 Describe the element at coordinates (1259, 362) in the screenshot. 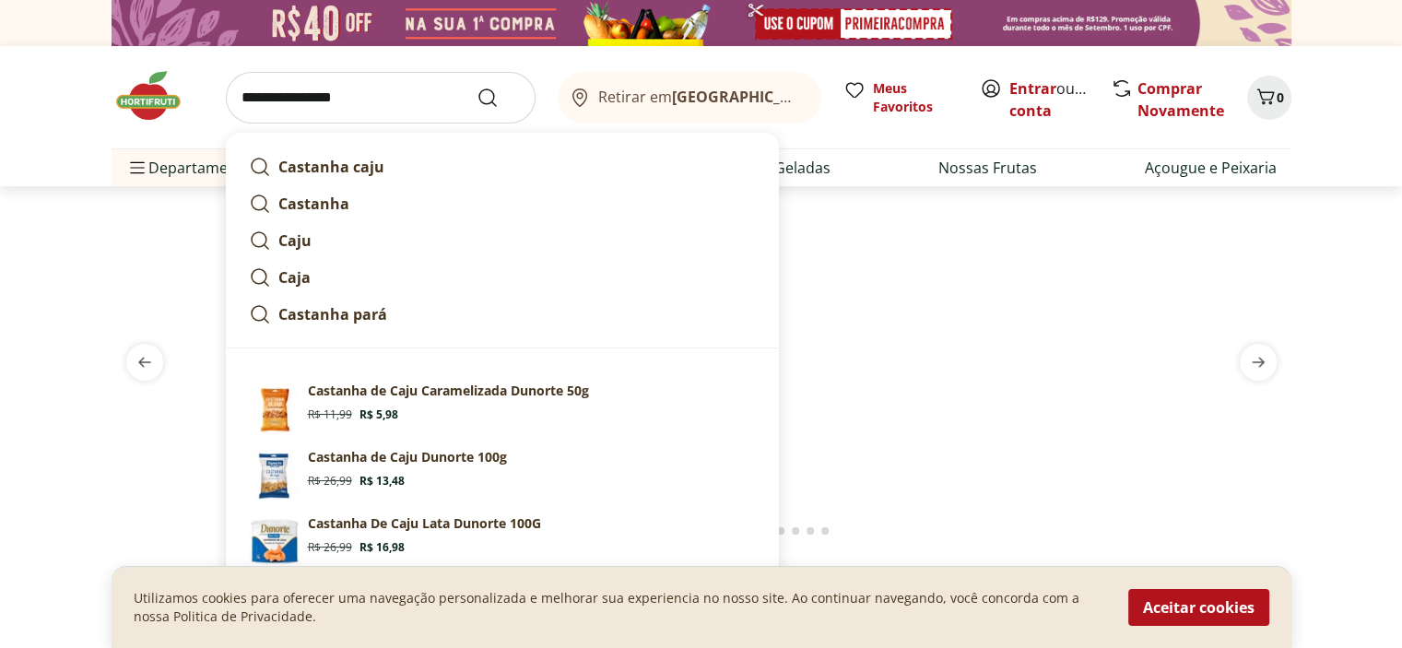

I see `button: next` at that location.